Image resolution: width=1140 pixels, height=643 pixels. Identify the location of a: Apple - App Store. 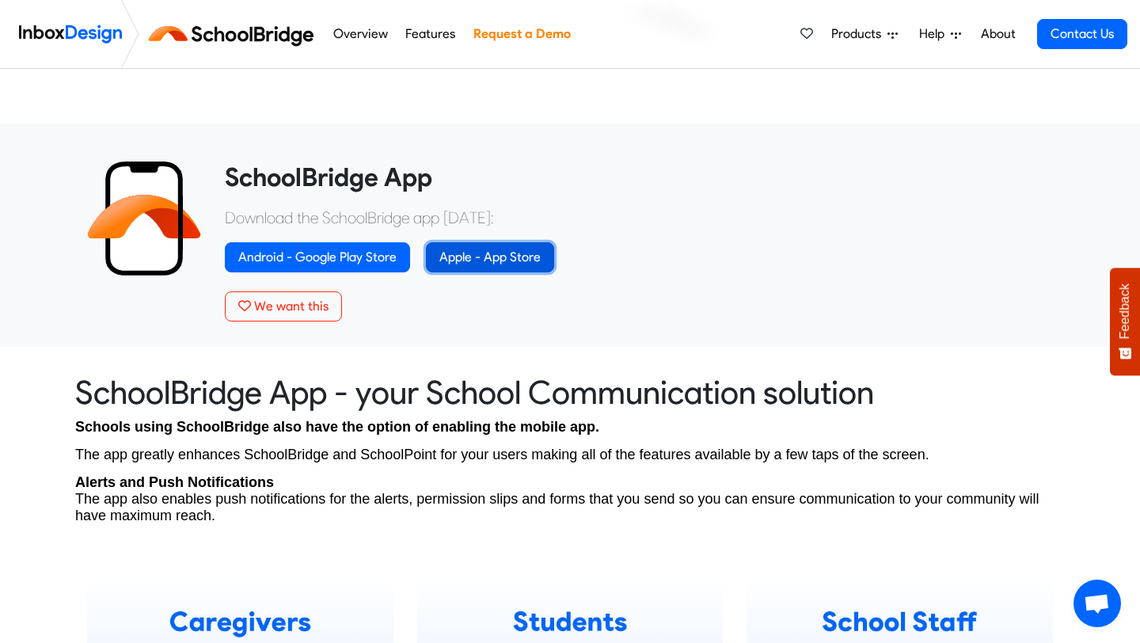
(490, 257).